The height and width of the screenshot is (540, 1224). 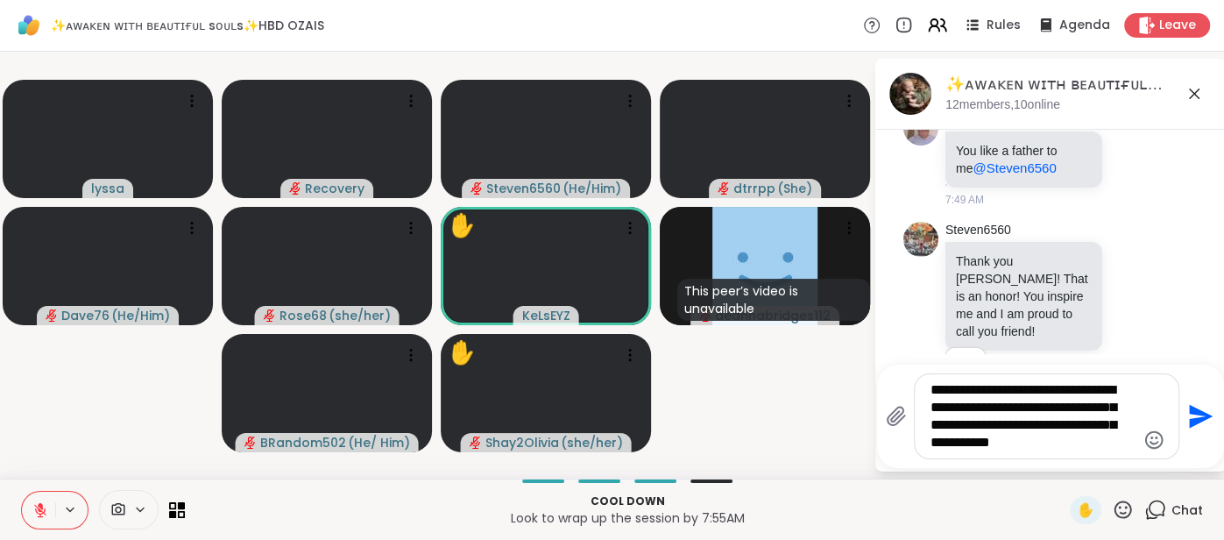 I want to click on span: KeLsEYZ, so click(x=546, y=315).